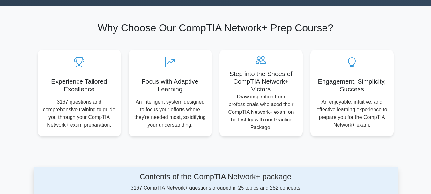 The image size is (431, 194). What do you see at coordinates (216, 177) in the screenshot?
I see `h4: Contents of the CompTIA Network+ package` at bounding box center [216, 177].